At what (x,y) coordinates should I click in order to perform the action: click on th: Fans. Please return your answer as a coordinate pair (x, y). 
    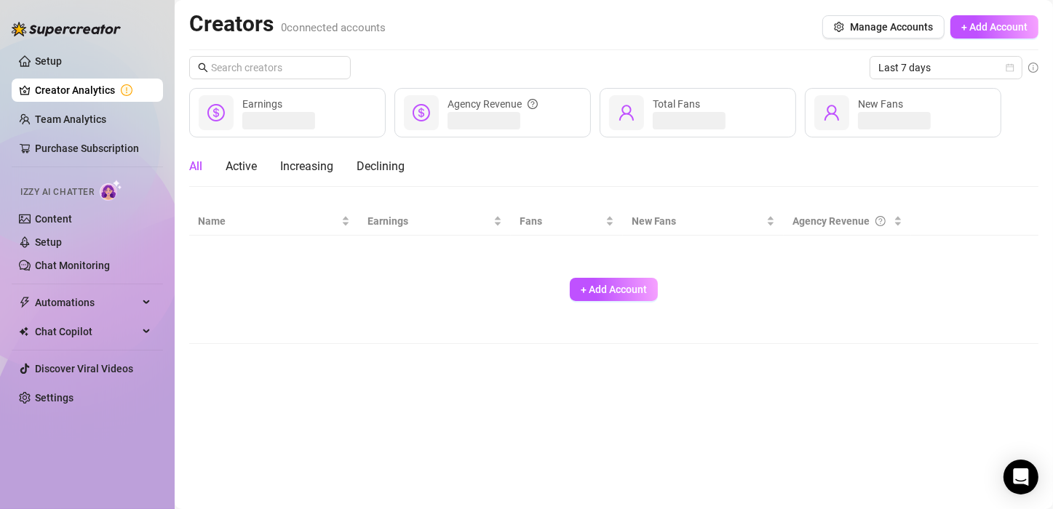
    Looking at the image, I should click on (567, 221).